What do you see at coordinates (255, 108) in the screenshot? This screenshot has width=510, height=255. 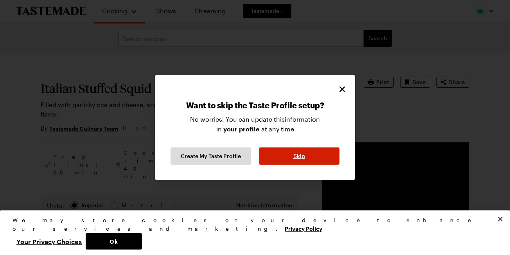 I see `p: Want to skip the Taste Profile setup?` at bounding box center [255, 108].